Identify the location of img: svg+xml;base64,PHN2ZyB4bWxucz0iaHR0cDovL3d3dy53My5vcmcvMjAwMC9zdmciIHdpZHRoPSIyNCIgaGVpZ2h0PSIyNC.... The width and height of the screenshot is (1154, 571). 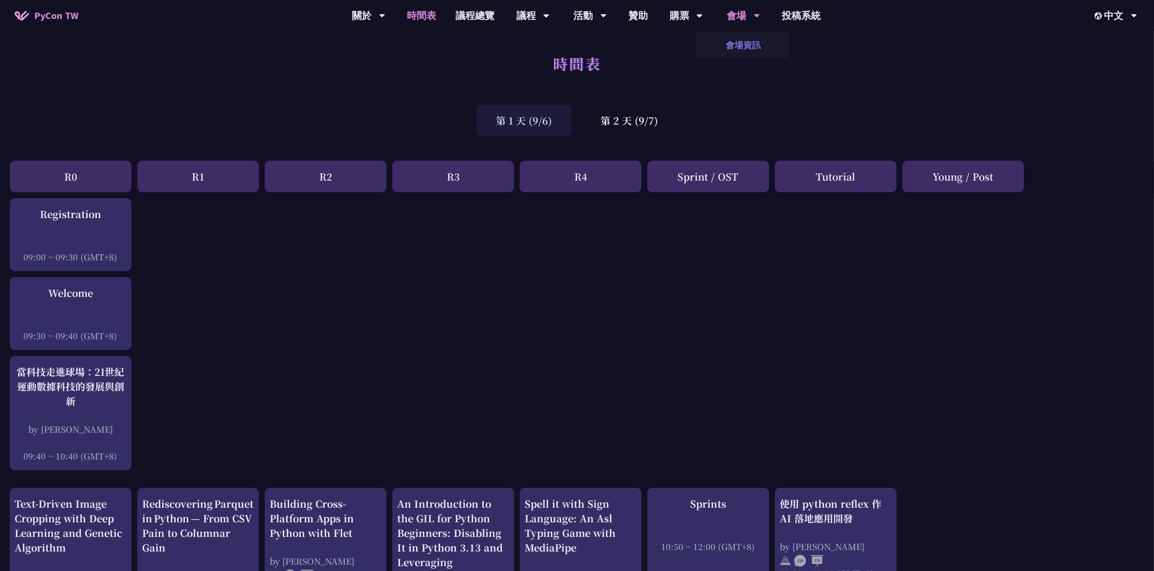
(785, 561).